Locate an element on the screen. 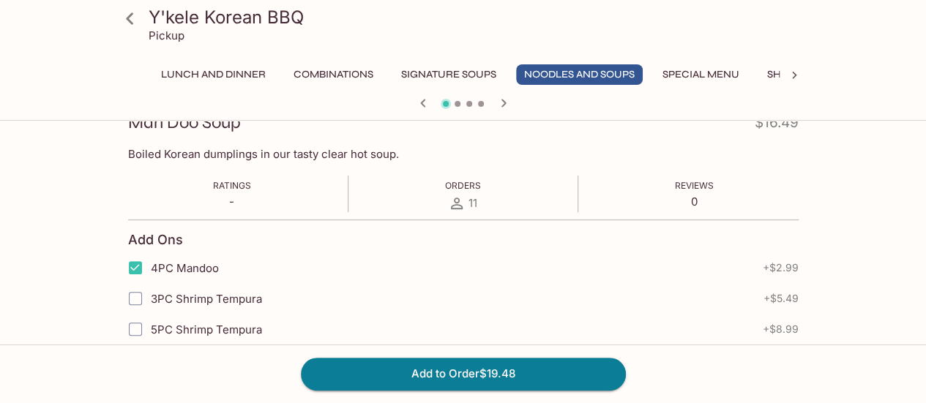 Image resolution: width=926 pixels, height=403 pixels. p: 0 is located at coordinates (694, 201).